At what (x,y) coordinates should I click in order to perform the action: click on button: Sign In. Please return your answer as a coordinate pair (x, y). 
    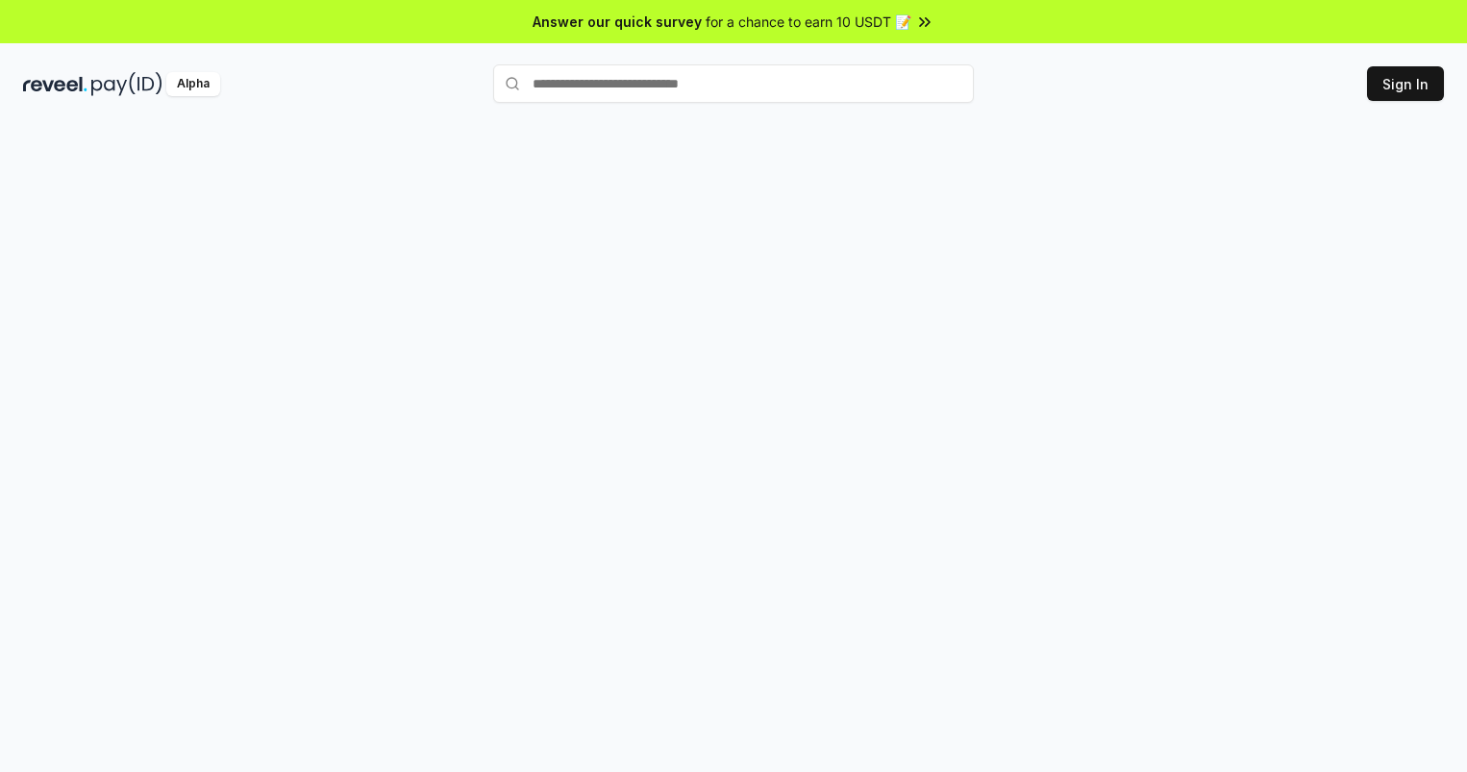
    Looking at the image, I should click on (1405, 84).